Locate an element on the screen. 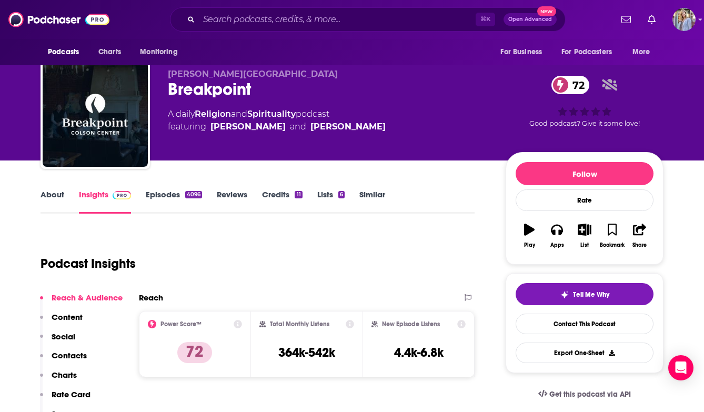 The height and width of the screenshot is (412, 704). span: Tell Me Why is located at coordinates (591, 295).